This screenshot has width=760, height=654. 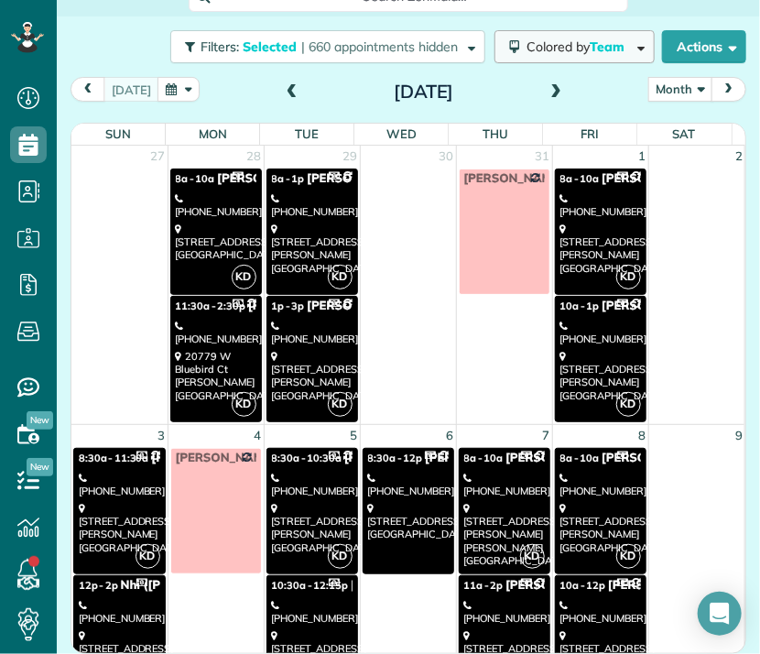 What do you see at coordinates (288, 179) in the screenshot?
I see `span: 8a - 1p` at bounding box center [288, 179].